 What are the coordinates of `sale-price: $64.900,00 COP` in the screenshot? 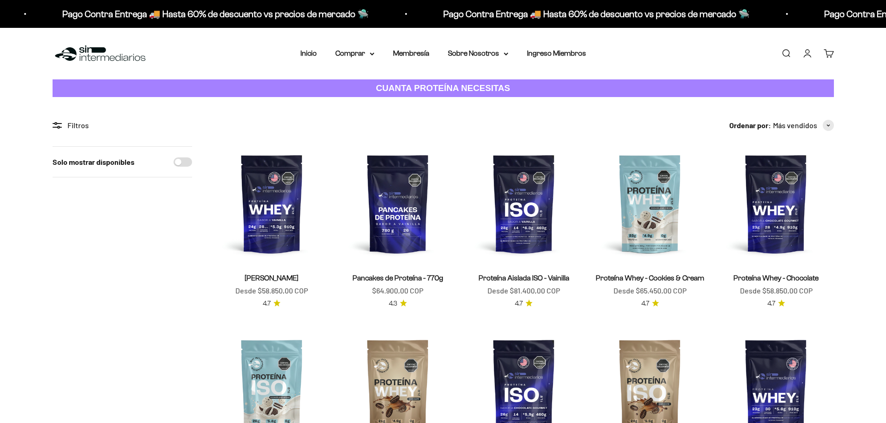 It's located at (397, 291).